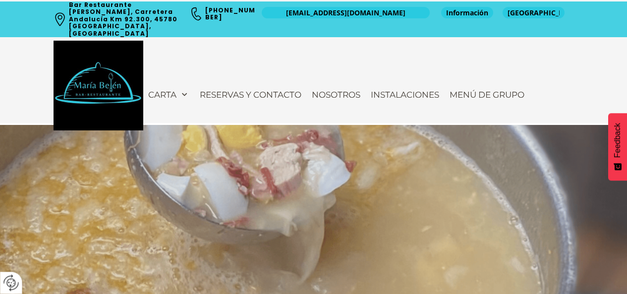 This screenshot has width=627, height=294. Describe the element at coordinates (617, 140) in the screenshot. I see `span: Feedback` at that location.